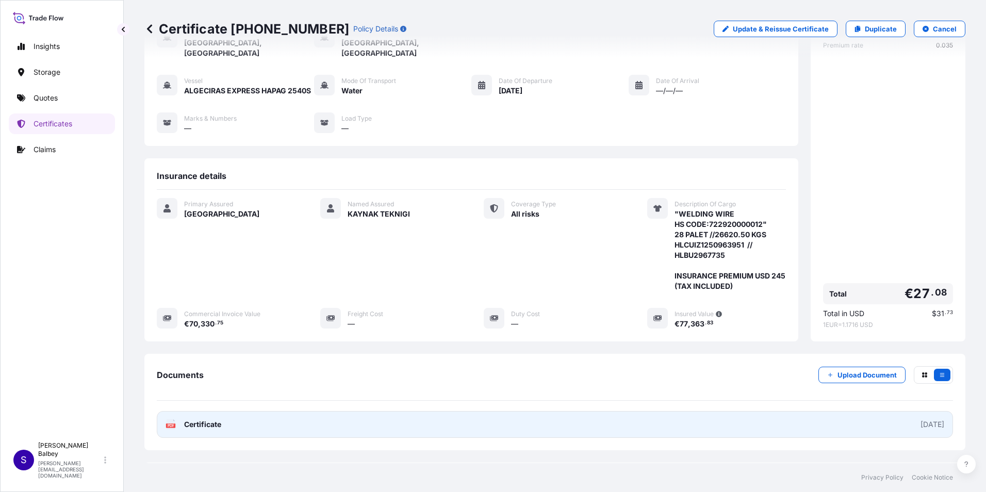 This screenshot has height=492, width=986. I want to click on button: Cancel, so click(939, 29).